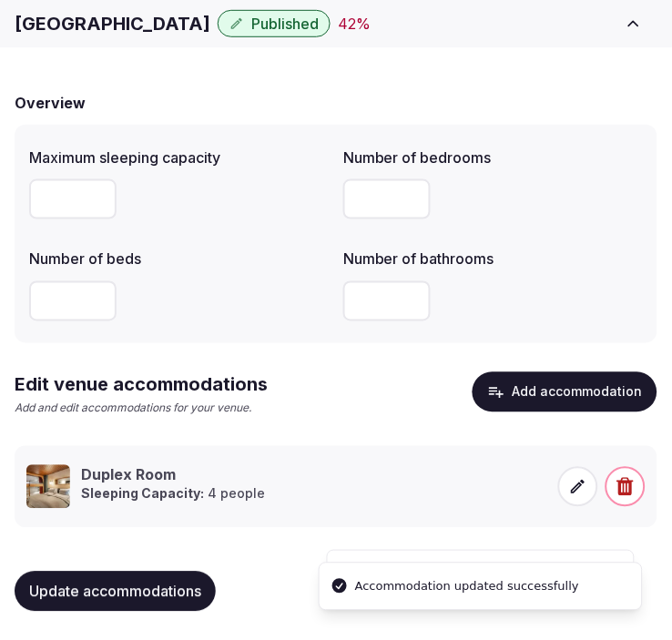 The width and height of the screenshot is (672, 640). What do you see at coordinates (141, 409) in the screenshot?
I see `p: Add and edit accommodations for your venue.` at bounding box center [141, 409].